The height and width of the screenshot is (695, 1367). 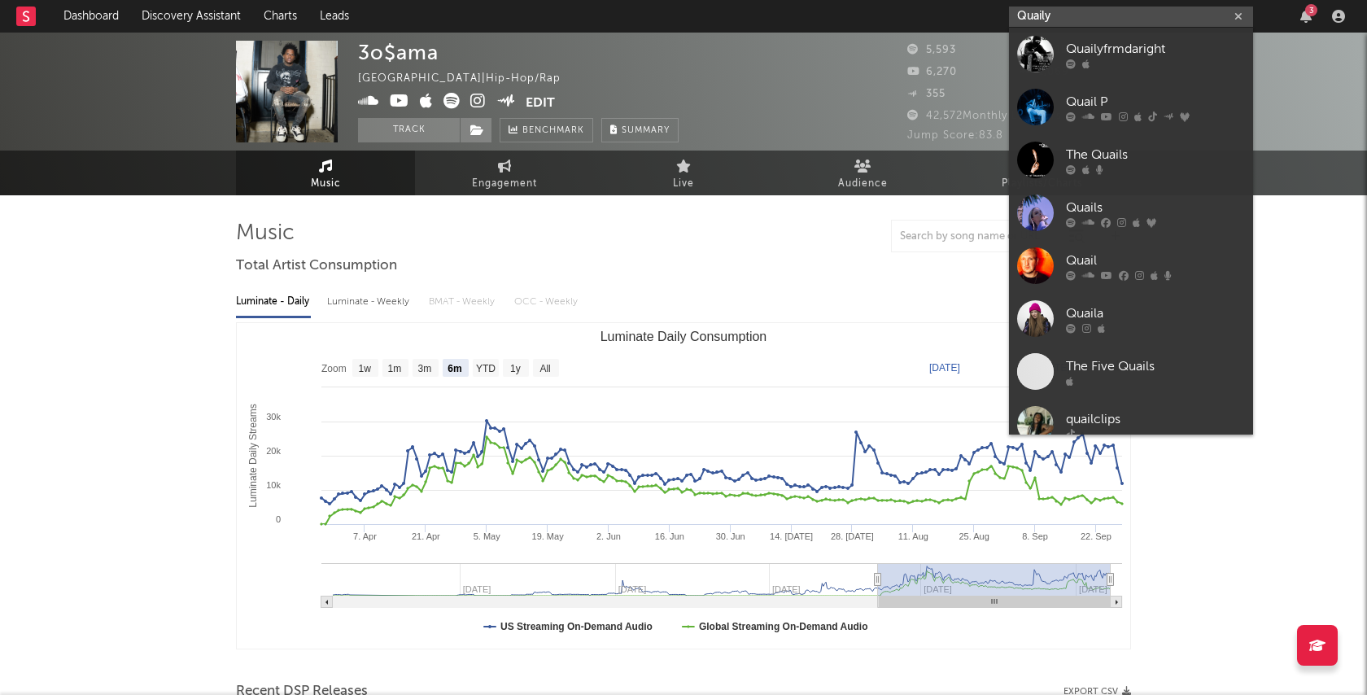 What do you see at coordinates (931, 50) in the screenshot?
I see `span: 5,593` at bounding box center [931, 50].